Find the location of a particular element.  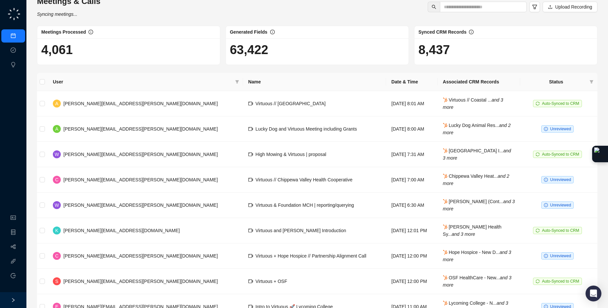

h1: 63,422 is located at coordinates (317, 50).